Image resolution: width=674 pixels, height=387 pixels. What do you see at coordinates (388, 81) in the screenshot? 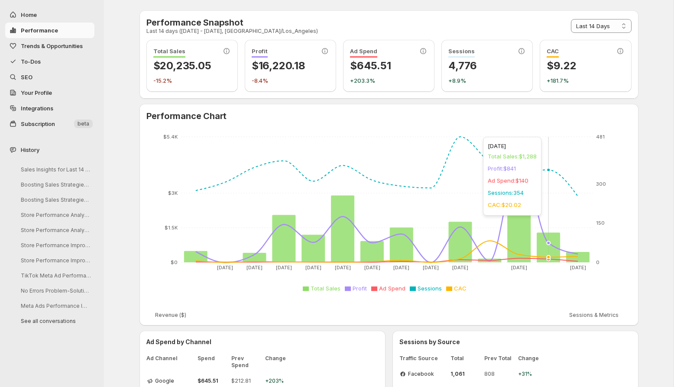
I see `p: +203.3%` at bounding box center [388, 81].